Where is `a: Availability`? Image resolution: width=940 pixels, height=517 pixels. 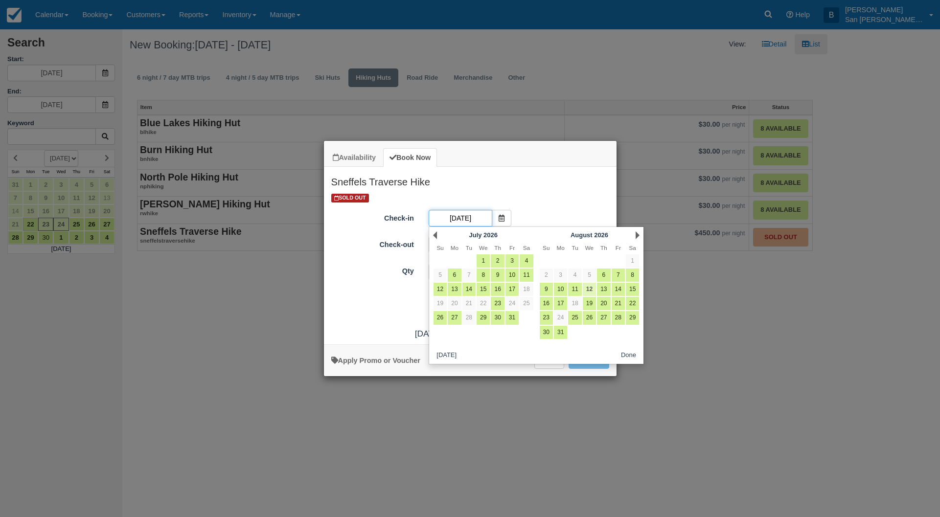
a: Availability is located at coordinates (354, 158).